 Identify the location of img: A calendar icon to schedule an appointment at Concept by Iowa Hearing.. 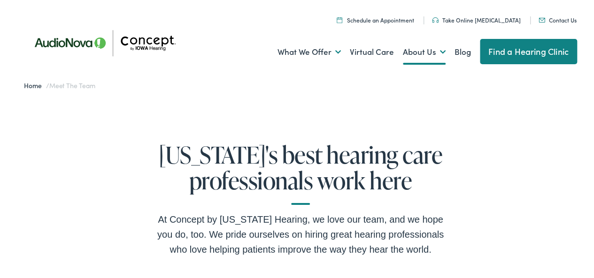
(339, 18).